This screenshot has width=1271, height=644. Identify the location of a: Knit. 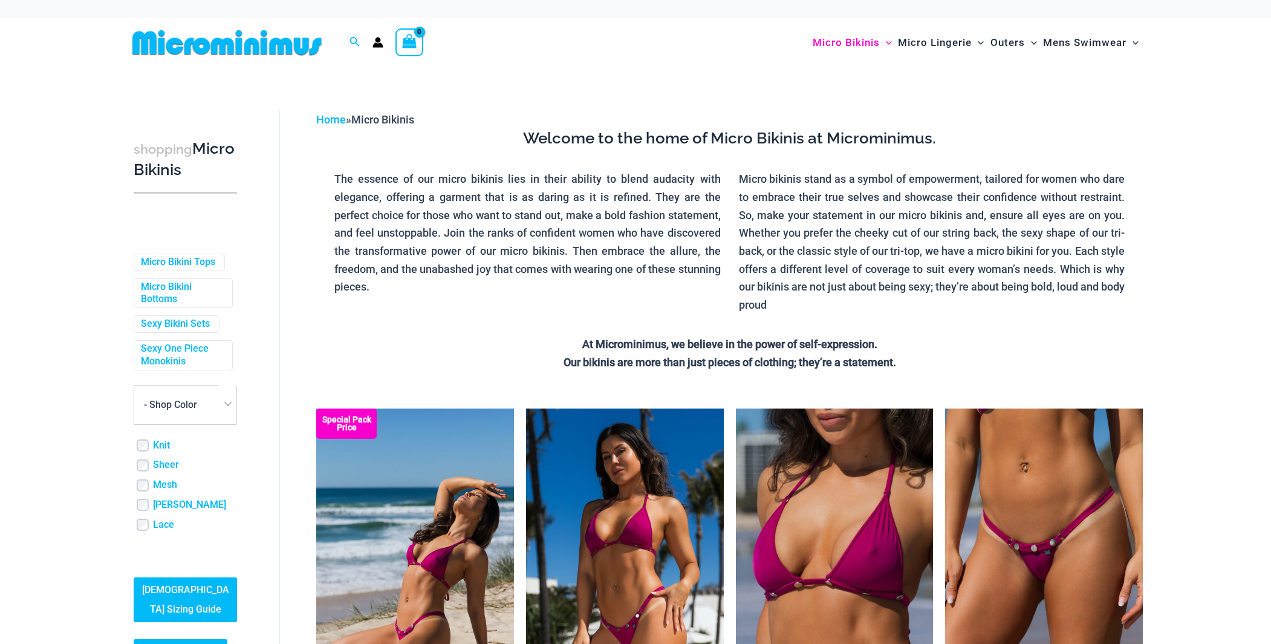
(161, 445).